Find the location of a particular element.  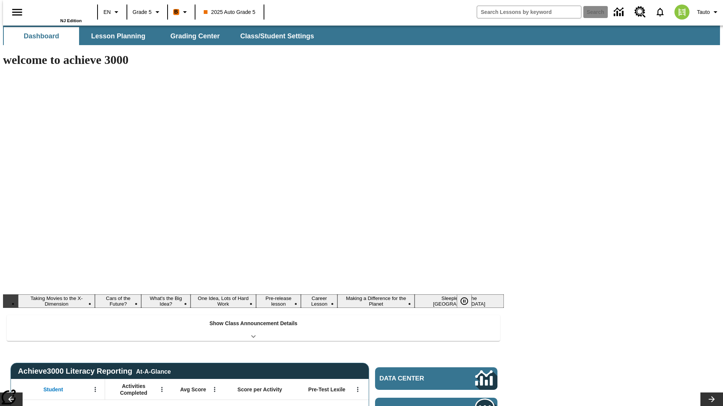

span: Activities Completed is located at coordinates (134, 390).